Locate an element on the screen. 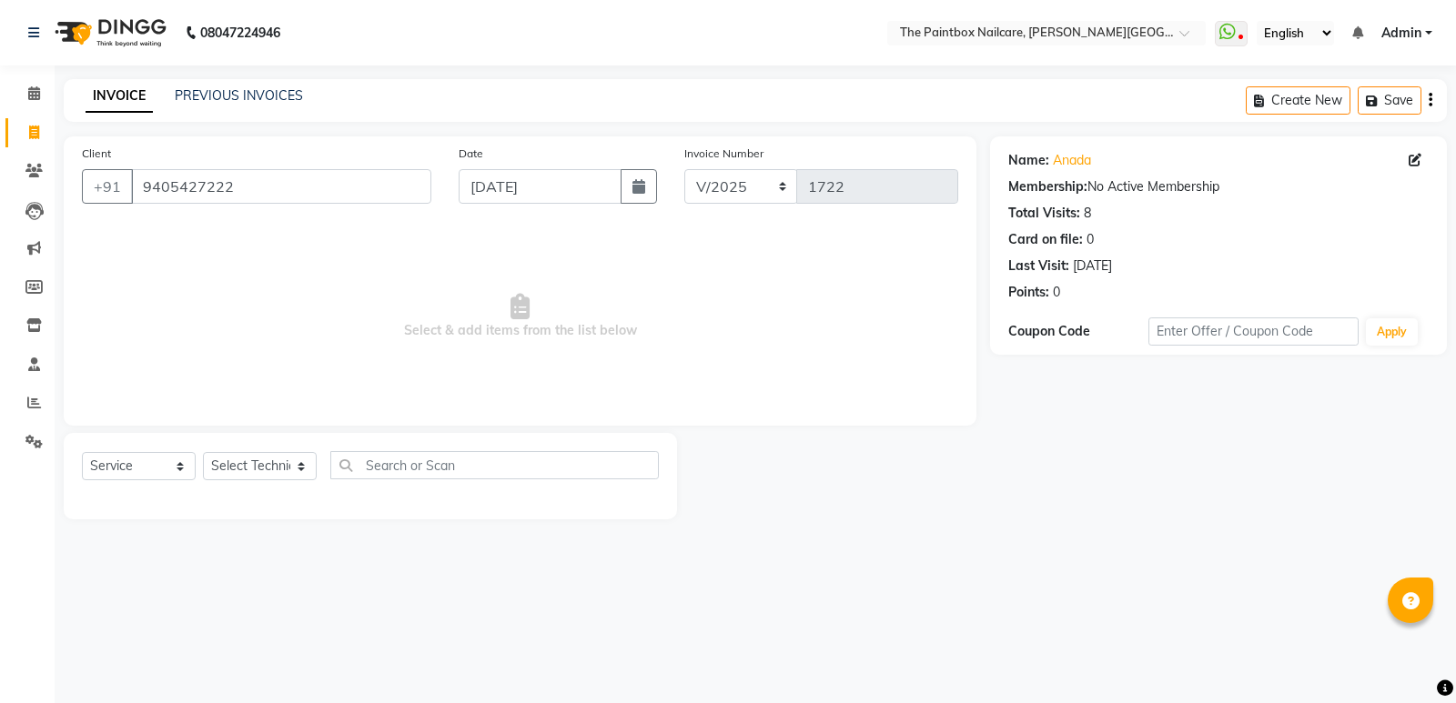  button: Save is located at coordinates (1389, 100).